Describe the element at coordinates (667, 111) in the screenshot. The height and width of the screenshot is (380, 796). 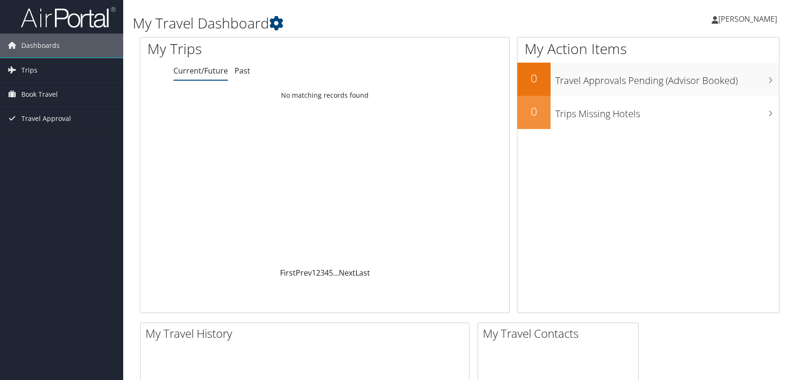
I see `h3: Trips Missing Hotels` at that location.